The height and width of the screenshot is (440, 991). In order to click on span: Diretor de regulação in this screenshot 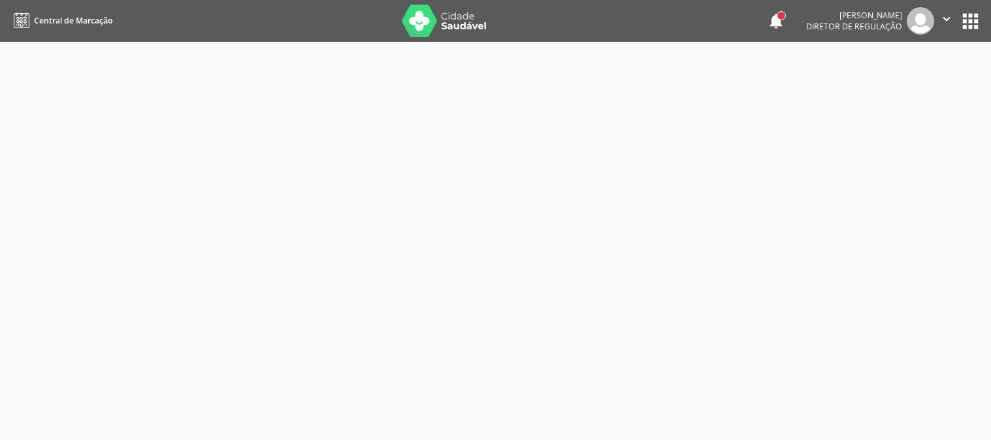, I will do `click(853, 26)`.